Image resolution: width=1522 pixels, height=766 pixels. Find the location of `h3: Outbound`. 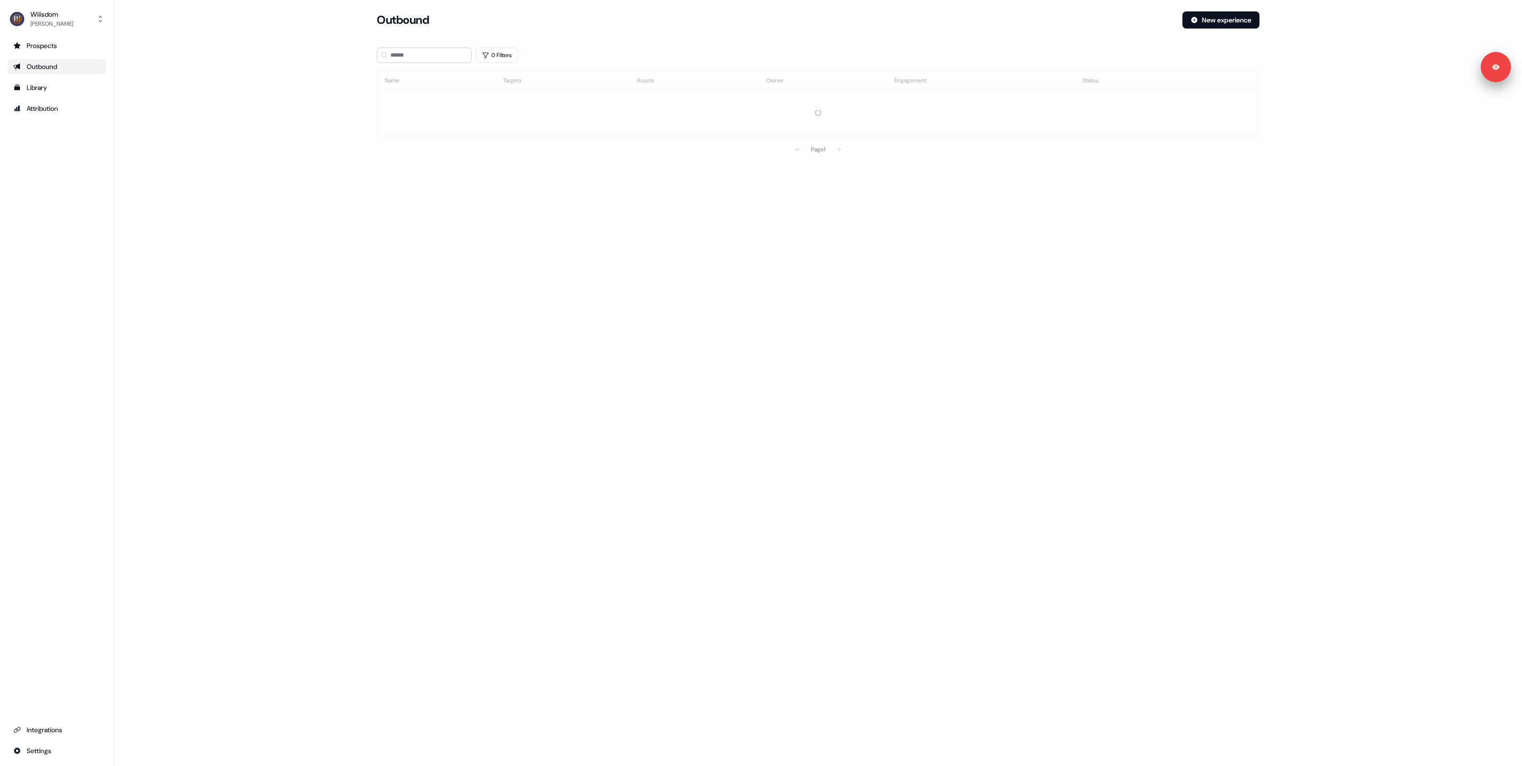

h3: Outbound is located at coordinates (403, 20).